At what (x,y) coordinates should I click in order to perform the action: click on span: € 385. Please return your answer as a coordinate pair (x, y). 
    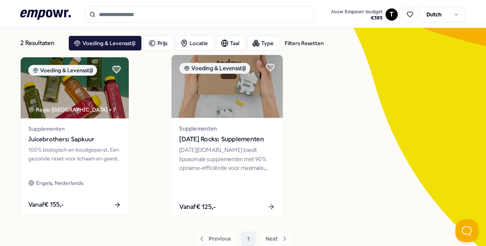
    Looking at the image, I should click on (357, 18).